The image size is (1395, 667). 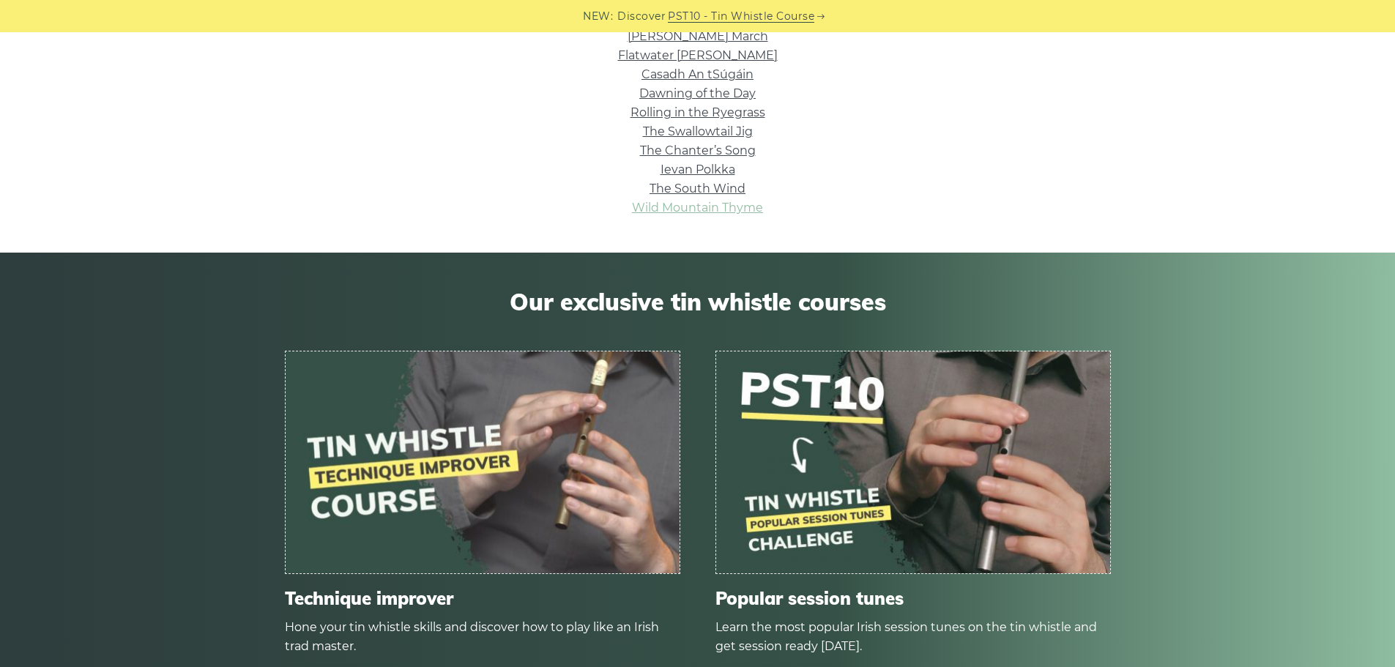 I want to click on a: The Chanter’s Song, so click(x=698, y=150).